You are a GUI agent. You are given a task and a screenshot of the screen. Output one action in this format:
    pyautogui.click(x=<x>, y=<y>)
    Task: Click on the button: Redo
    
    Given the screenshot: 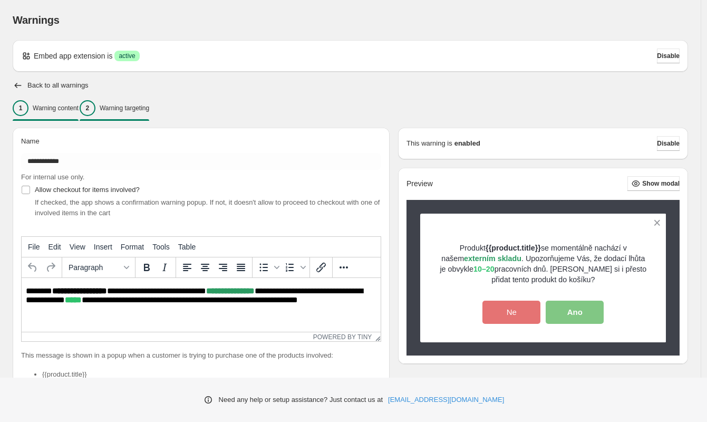 What is the action you would take?
    pyautogui.click(x=51, y=267)
    